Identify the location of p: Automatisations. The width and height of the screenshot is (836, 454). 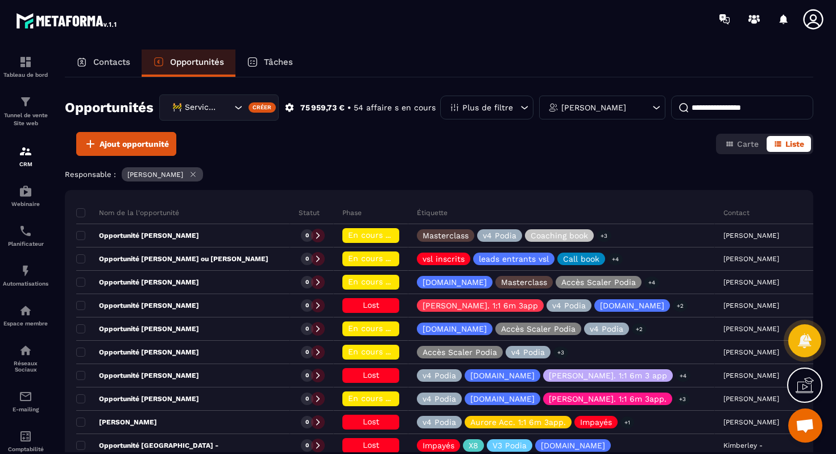
(26, 283).